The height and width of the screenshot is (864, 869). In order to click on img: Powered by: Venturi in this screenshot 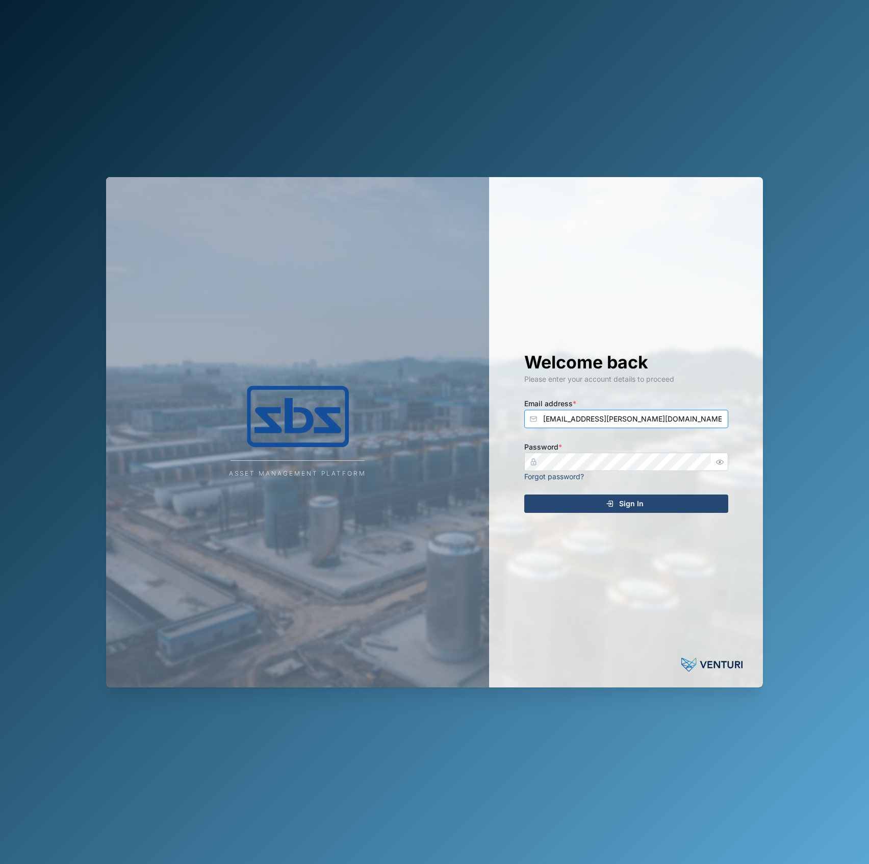, I will do `click(712, 665)`.